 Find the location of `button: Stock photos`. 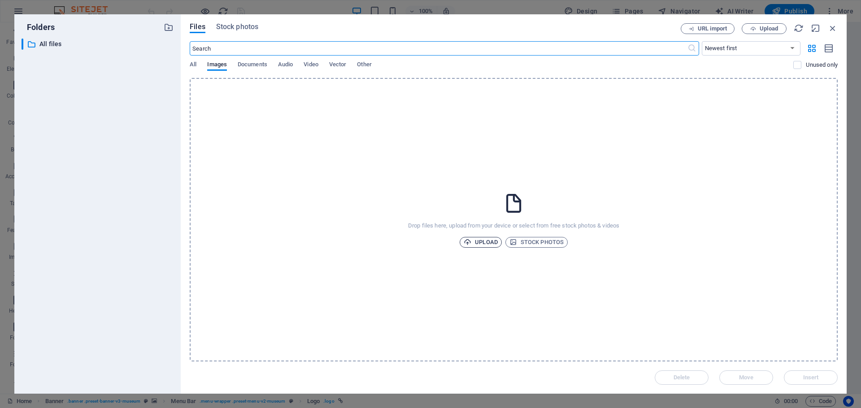

button: Stock photos is located at coordinates (536, 243).